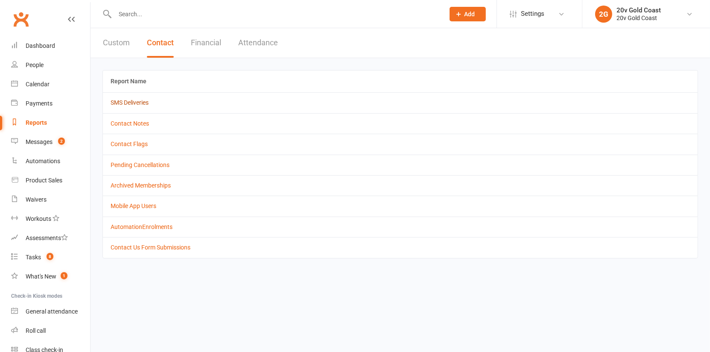 This screenshot has width=710, height=352. What do you see at coordinates (50, 84) in the screenshot?
I see `a: Calendar` at bounding box center [50, 84].